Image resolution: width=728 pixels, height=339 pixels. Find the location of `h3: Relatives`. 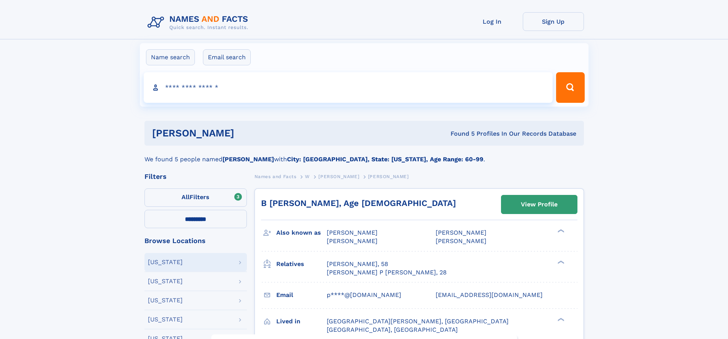

h3: Relatives is located at coordinates (301, 264).